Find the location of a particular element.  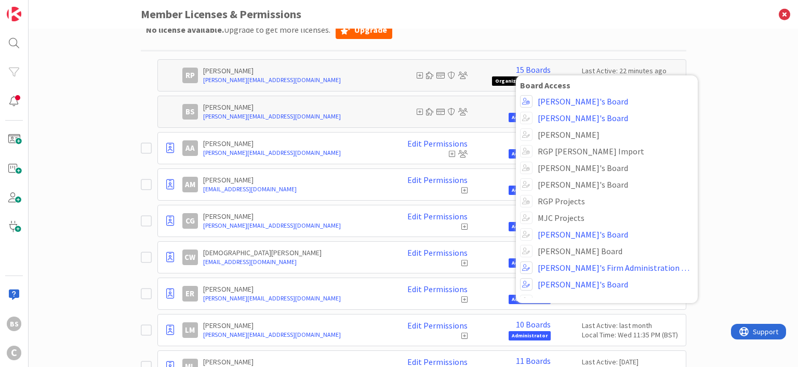

span: Support is located at coordinates (34, 8).